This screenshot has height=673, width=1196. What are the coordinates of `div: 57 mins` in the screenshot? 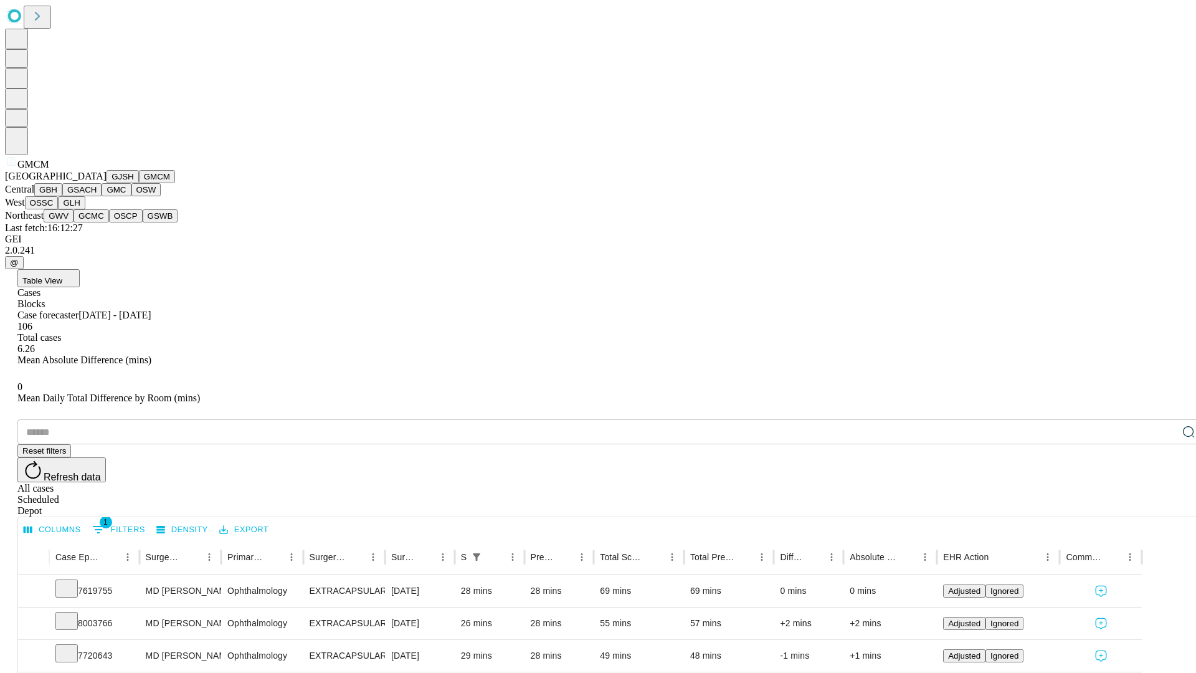 It's located at (729, 623).